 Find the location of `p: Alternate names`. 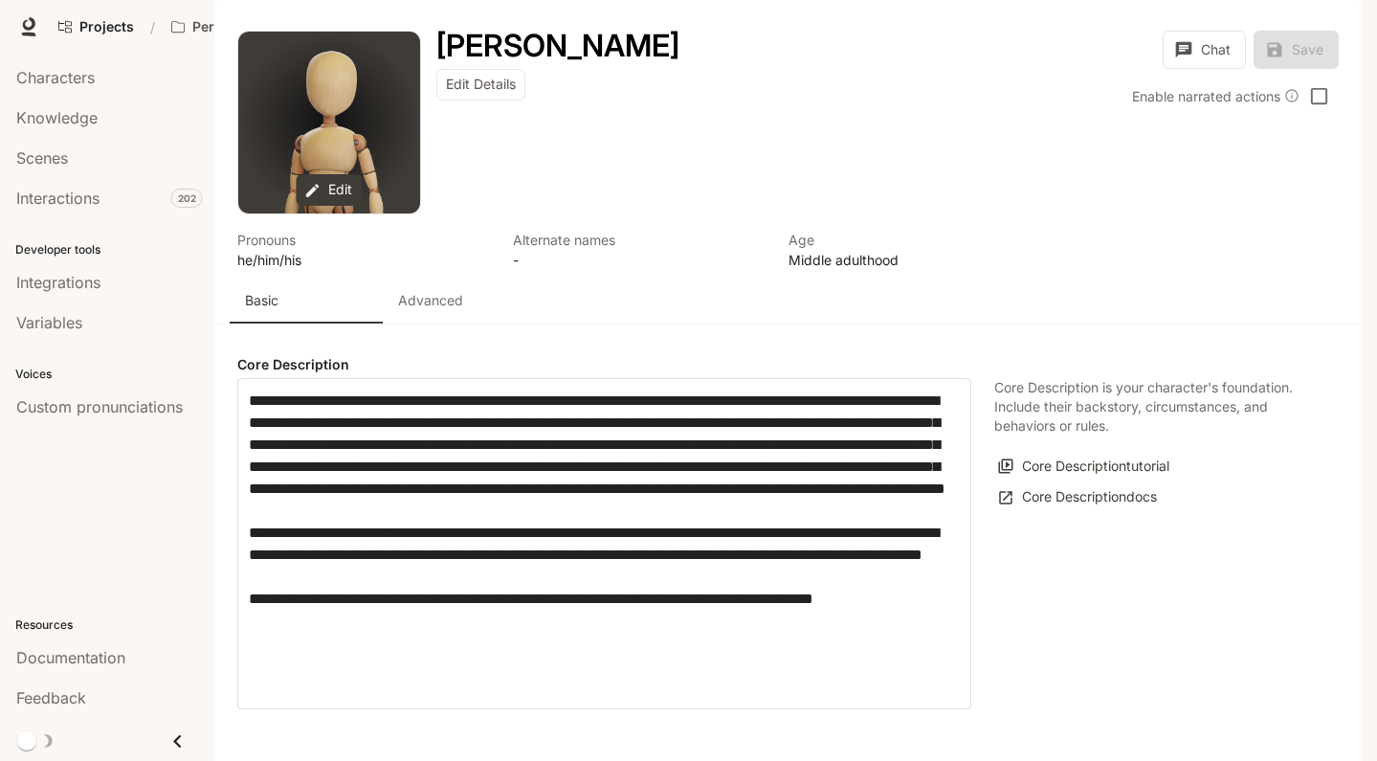

p: Alternate names is located at coordinates (639, 239).